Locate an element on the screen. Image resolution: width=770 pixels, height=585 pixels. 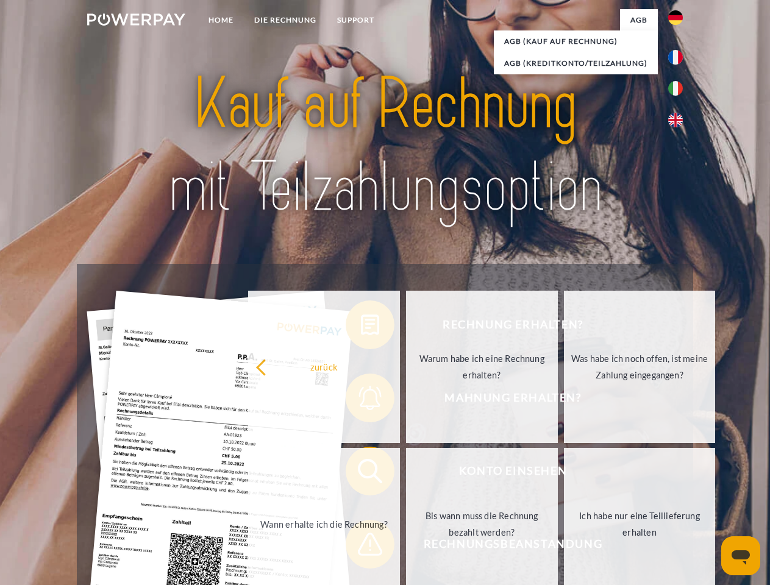
img: de is located at coordinates (675, 18).